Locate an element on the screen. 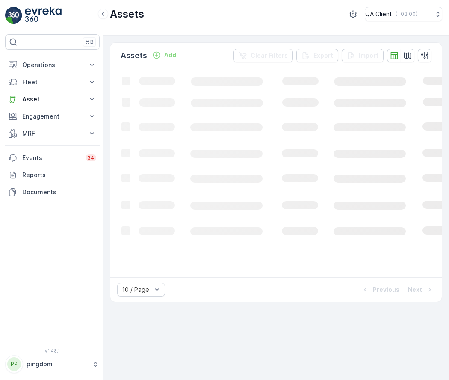  p: QA Client is located at coordinates (378, 14).